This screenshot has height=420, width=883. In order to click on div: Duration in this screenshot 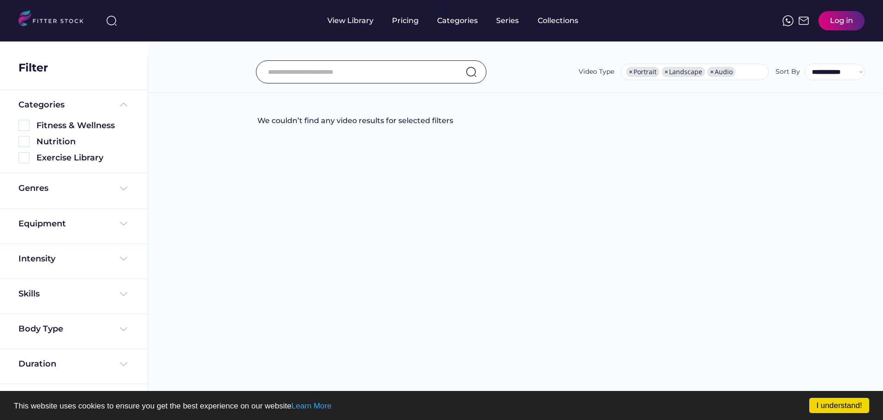, I will do `click(37, 364)`.